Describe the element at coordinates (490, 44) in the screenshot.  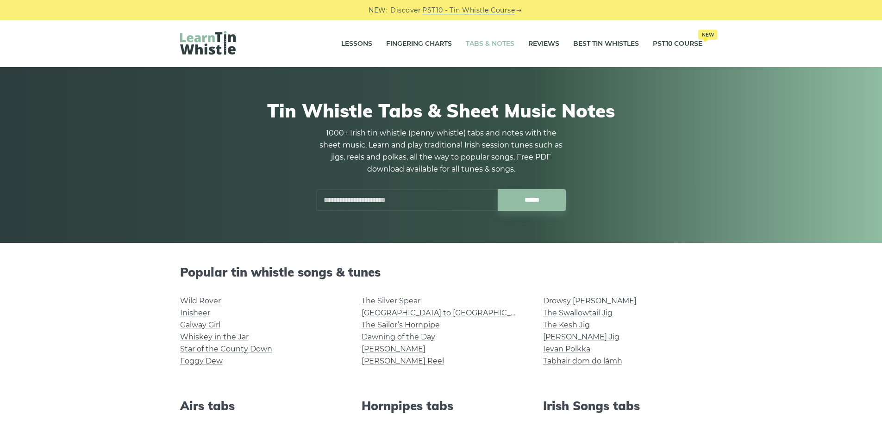
I see `a: Tabs & Notes` at that location.